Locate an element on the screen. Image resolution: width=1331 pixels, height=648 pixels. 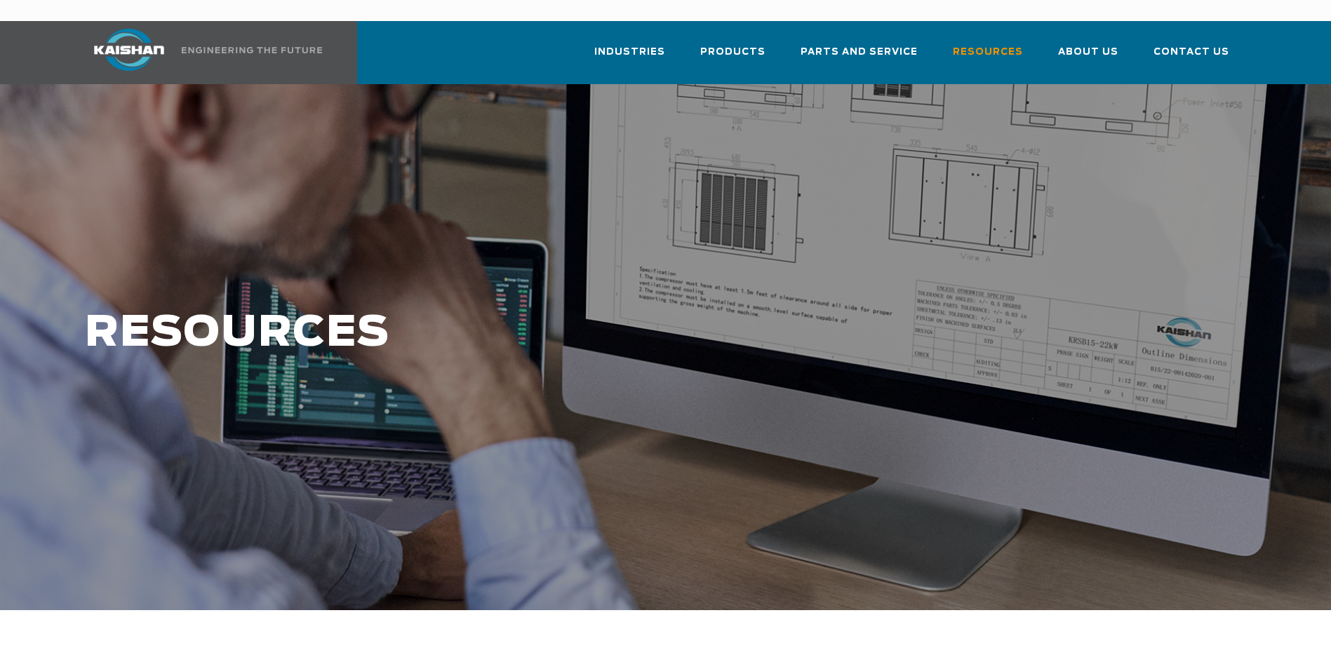
a: Parts and Service is located at coordinates (859, 58).